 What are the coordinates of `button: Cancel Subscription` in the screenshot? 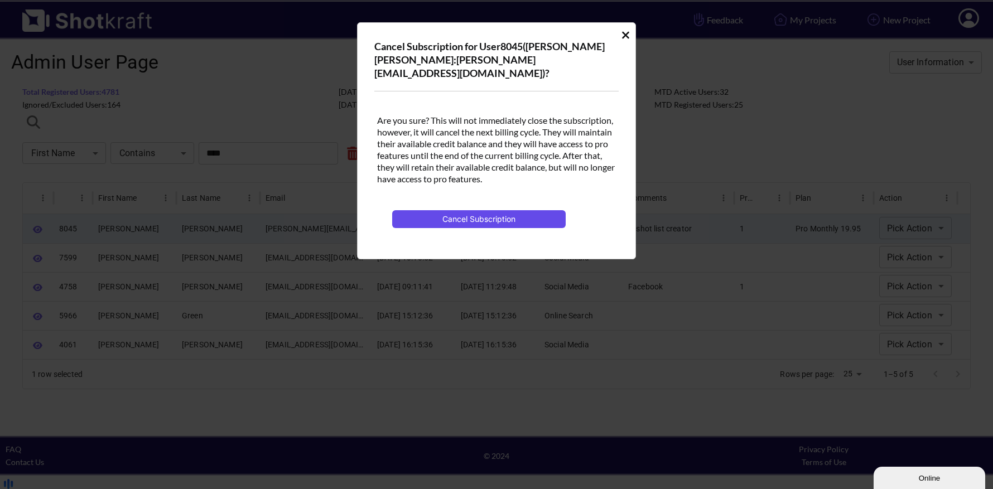 It's located at (478, 219).